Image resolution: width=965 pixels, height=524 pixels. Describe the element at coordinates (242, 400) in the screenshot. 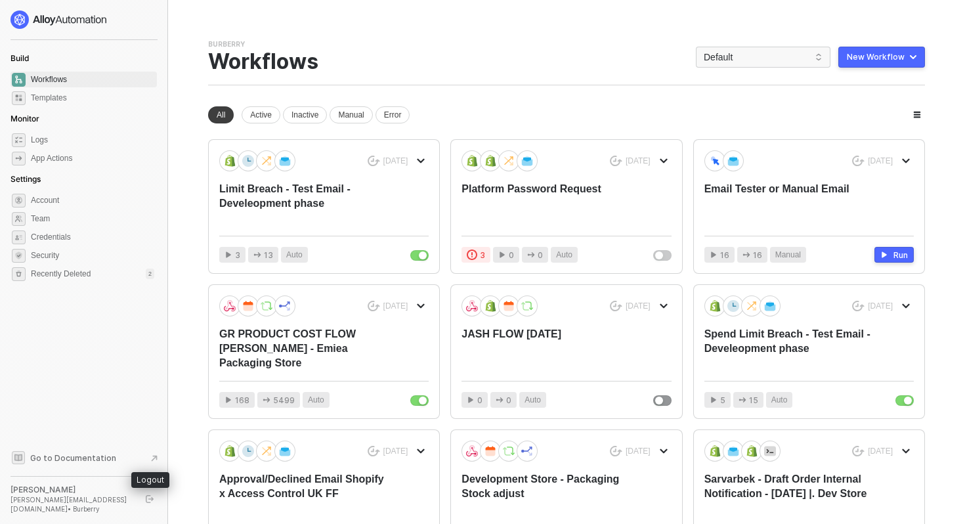

I see `span: 168` at that location.